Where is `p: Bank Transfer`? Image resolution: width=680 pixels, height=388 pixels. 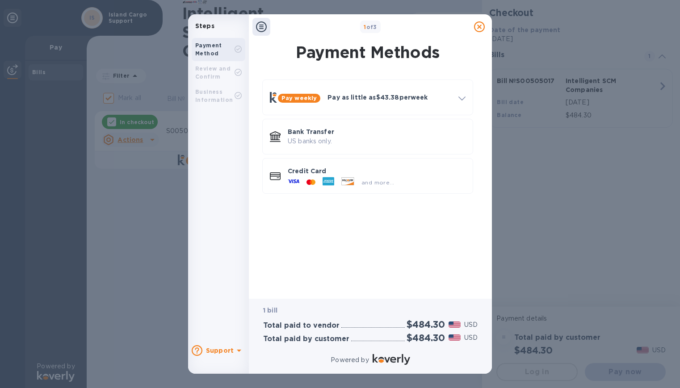 p: Bank Transfer is located at coordinates (377, 132).